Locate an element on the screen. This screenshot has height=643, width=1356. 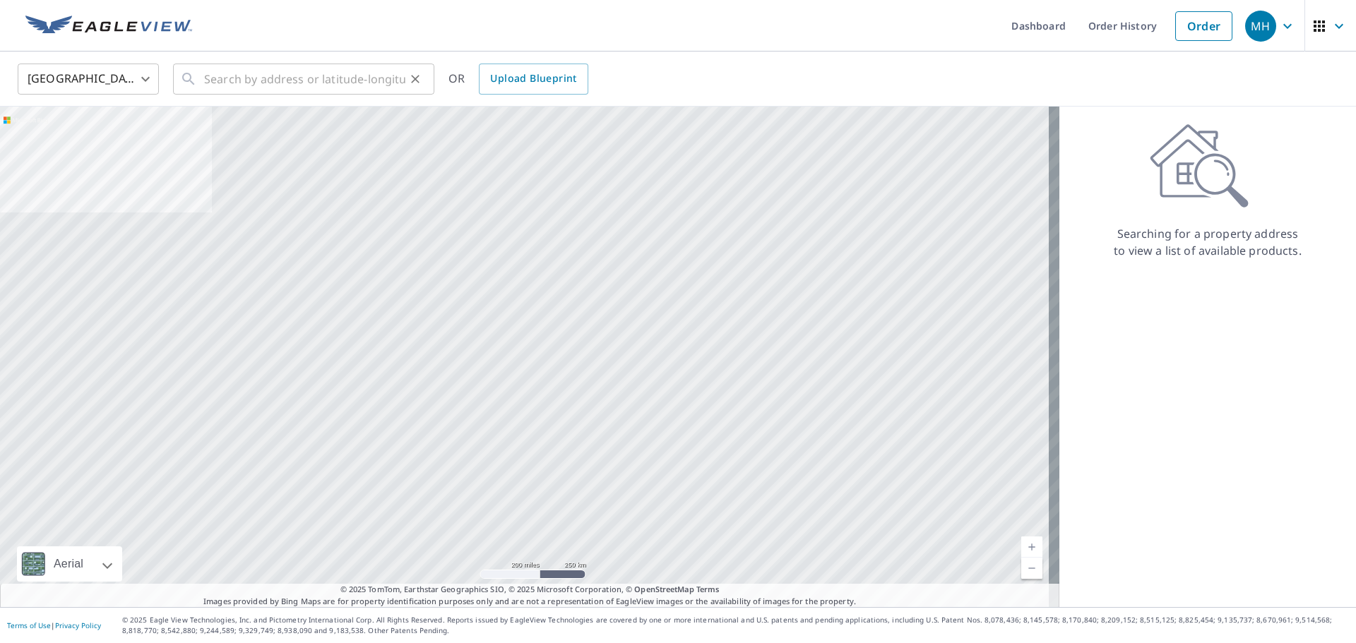
a: OpenStreetMap is located at coordinates (664, 589).